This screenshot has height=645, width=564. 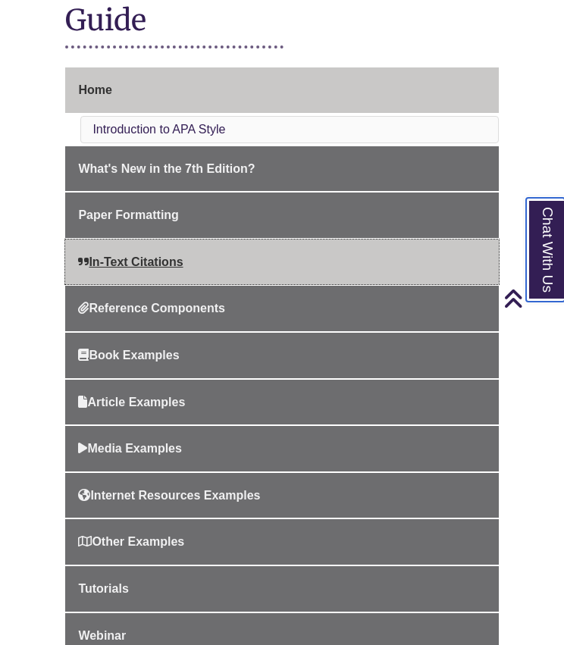 I want to click on a: What's New in the 7th Edition?, so click(x=281, y=169).